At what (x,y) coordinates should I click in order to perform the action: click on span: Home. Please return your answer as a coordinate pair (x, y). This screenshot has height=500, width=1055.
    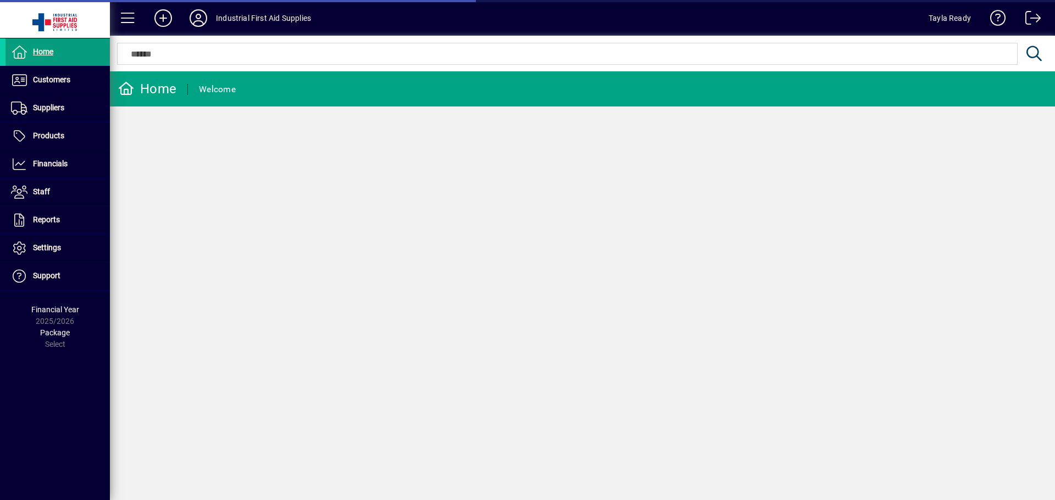
    Looking at the image, I should click on (43, 52).